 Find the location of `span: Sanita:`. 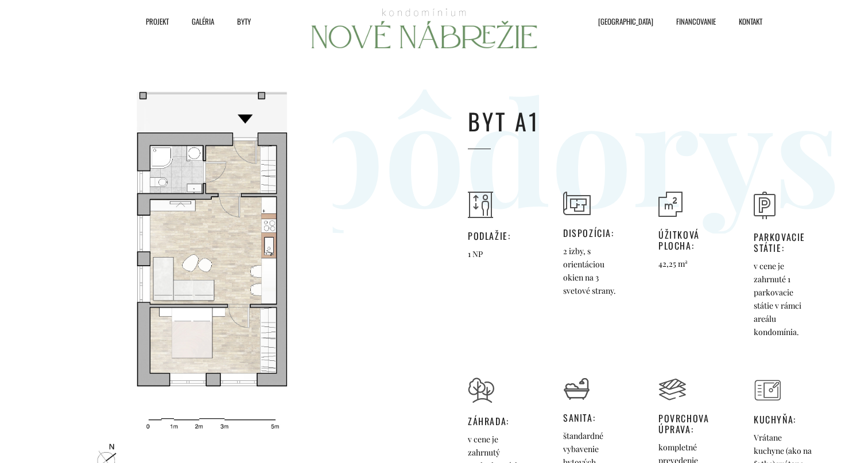

span: Sanita: is located at coordinates (592, 418).